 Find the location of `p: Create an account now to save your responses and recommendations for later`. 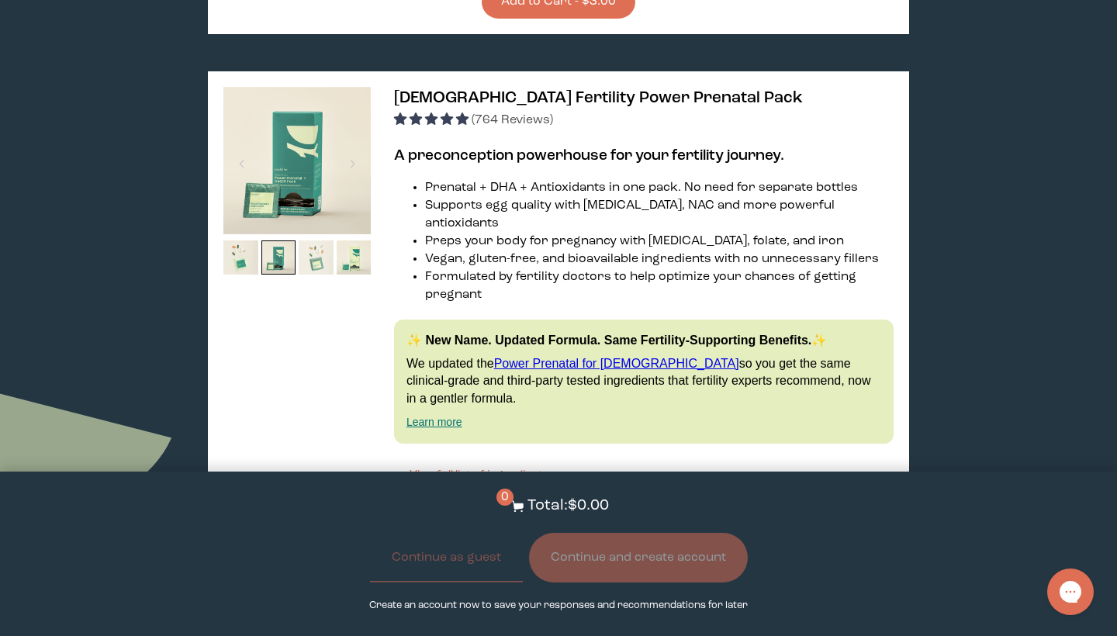

p: Create an account now to save your responses and recommendations for later is located at coordinates (559, 605).